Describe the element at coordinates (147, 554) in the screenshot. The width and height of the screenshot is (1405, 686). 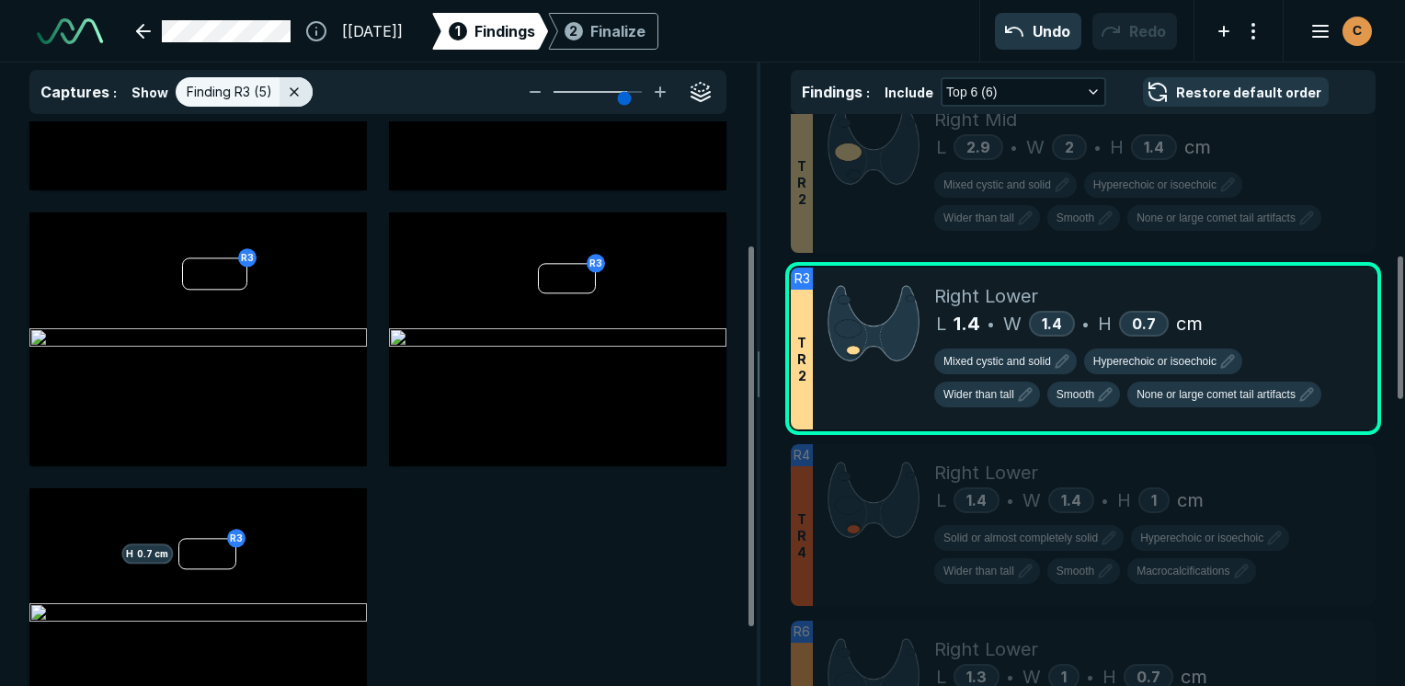
I see `span: H 0.7 cm` at that location.